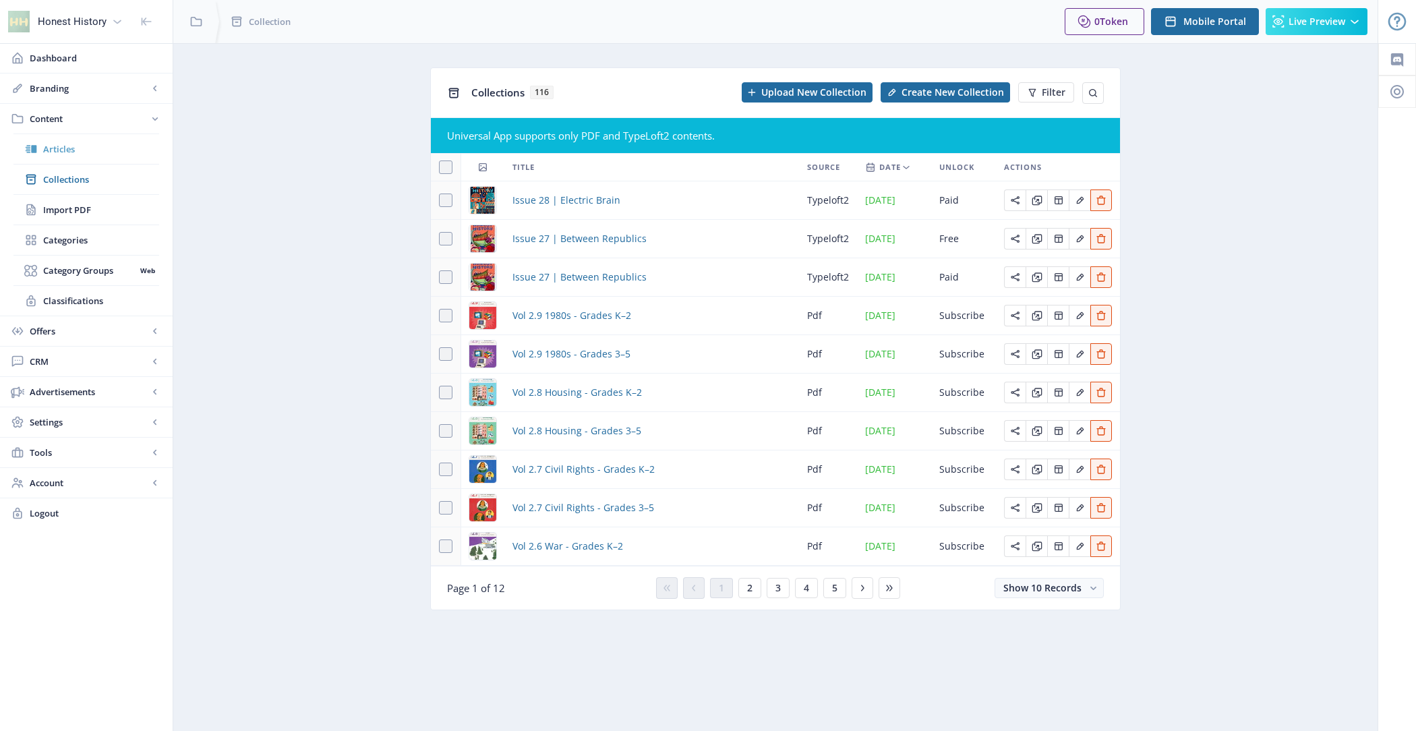 This screenshot has height=731, width=1416. I want to click on button: 0Token, so click(1105, 22).